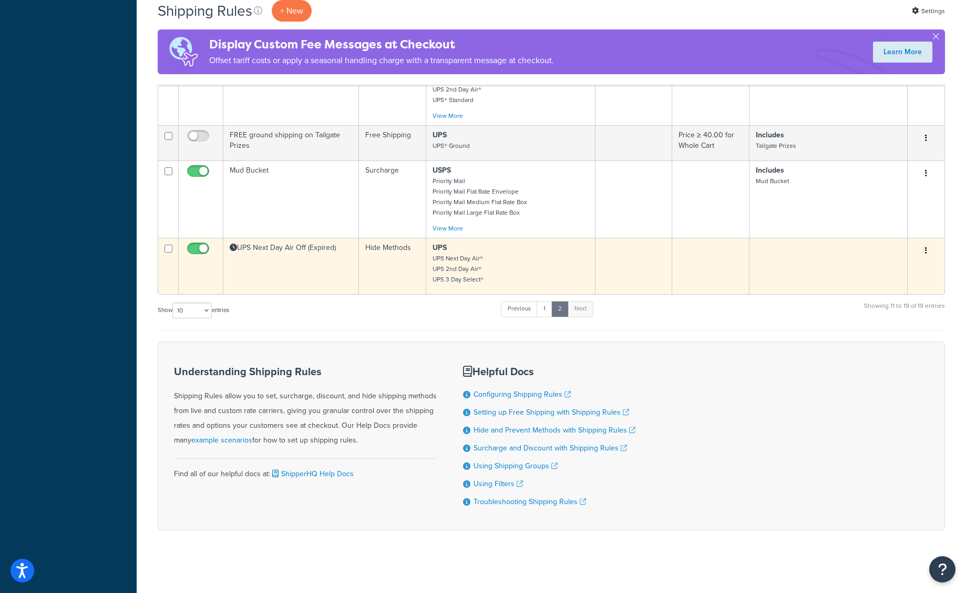 This screenshot has height=593, width=966. What do you see at coordinates (711, 142) in the screenshot?
I see `td: Price ≥ 40.00 for Whole Cart` at bounding box center [711, 142].